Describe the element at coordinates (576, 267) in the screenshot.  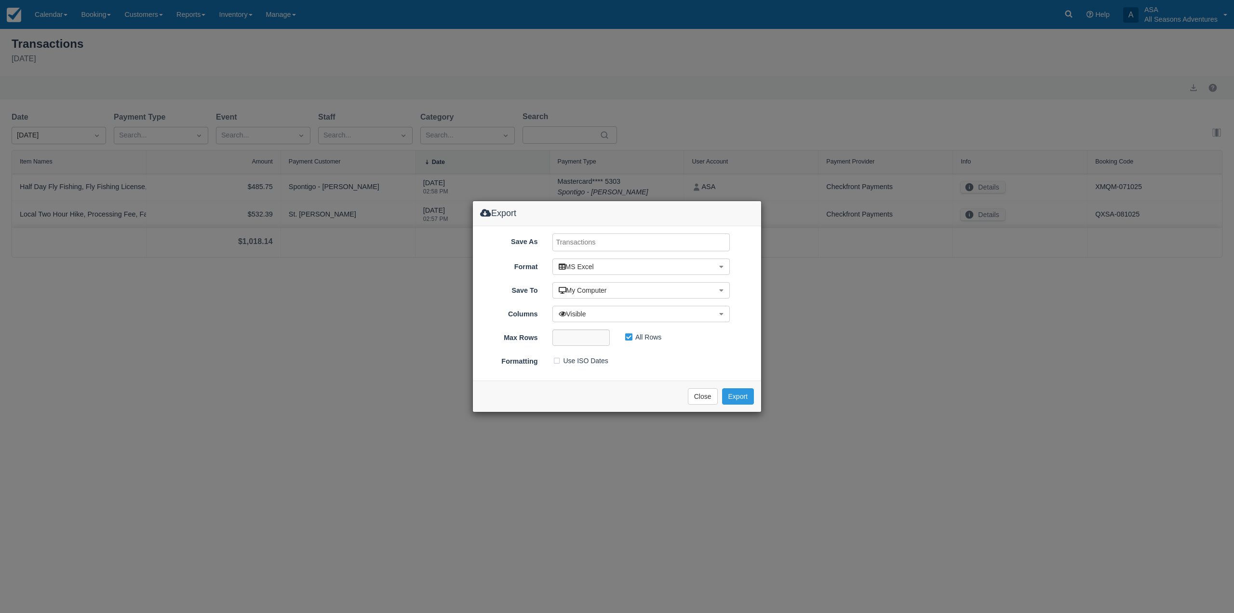
I see `span: MS Excel` at that location.